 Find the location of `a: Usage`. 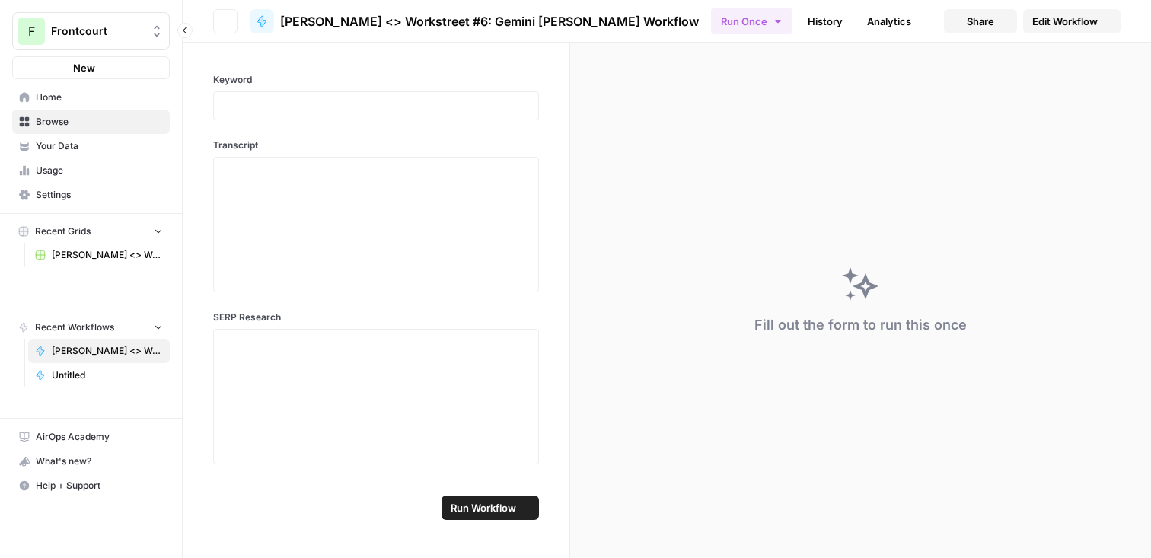

a: Usage is located at coordinates (91, 171).